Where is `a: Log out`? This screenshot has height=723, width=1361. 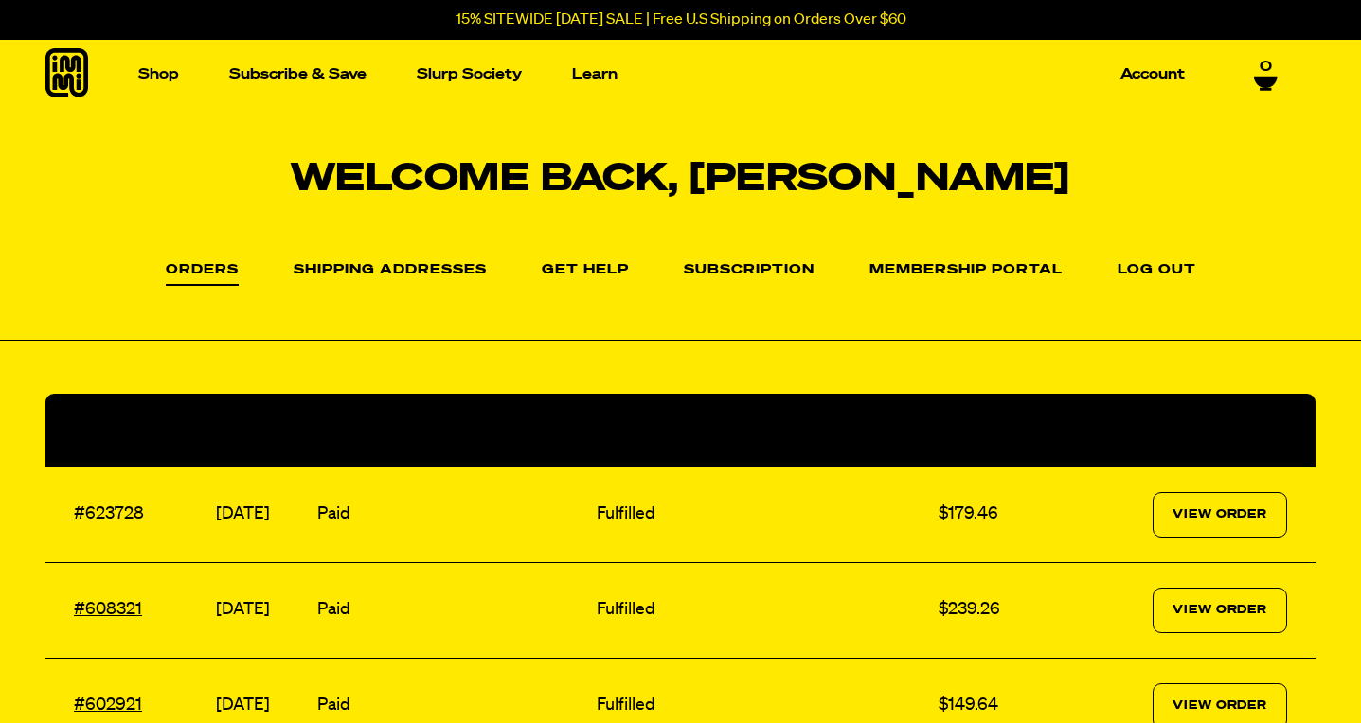
a: Log out is located at coordinates (1156, 271).